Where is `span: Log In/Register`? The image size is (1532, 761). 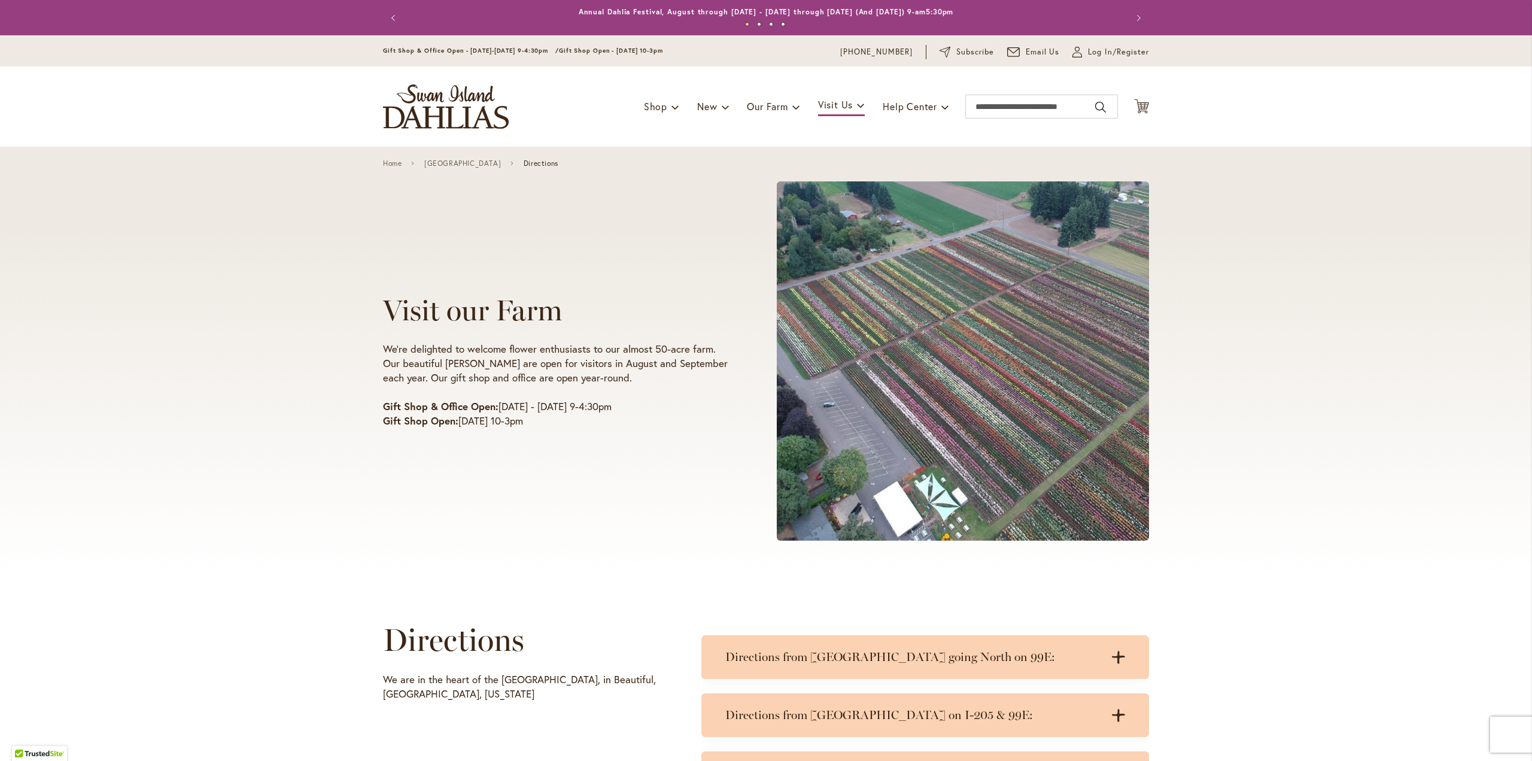 span: Log In/Register is located at coordinates (1119, 52).